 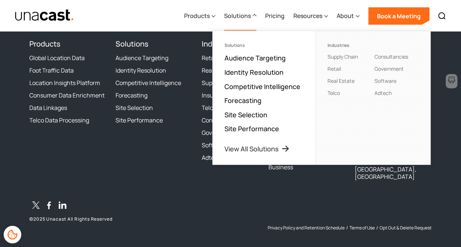 I want to click on a: Facebook, so click(x=49, y=207).